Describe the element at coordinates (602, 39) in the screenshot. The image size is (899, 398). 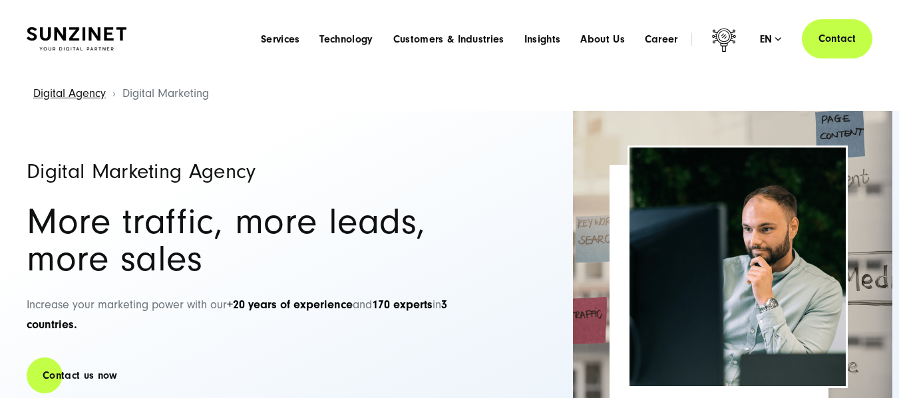
I see `a: About Us` at that location.